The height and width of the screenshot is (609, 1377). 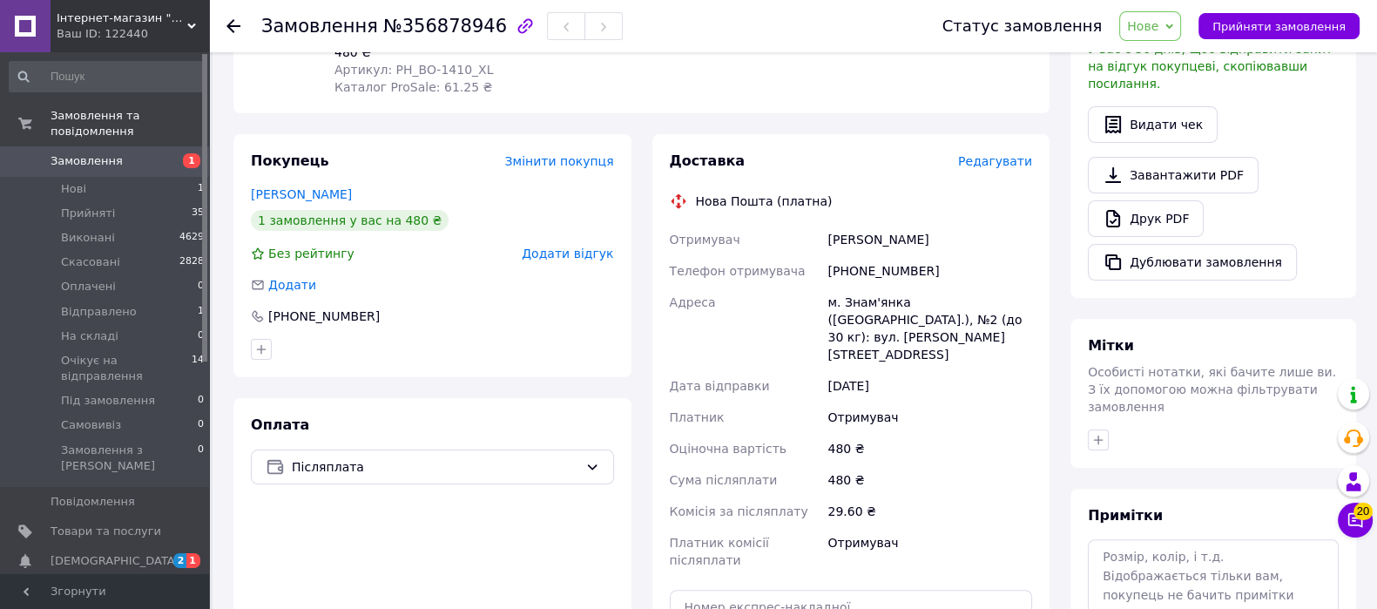 What do you see at coordinates (198, 213) in the screenshot?
I see `span: 35` at bounding box center [198, 213].